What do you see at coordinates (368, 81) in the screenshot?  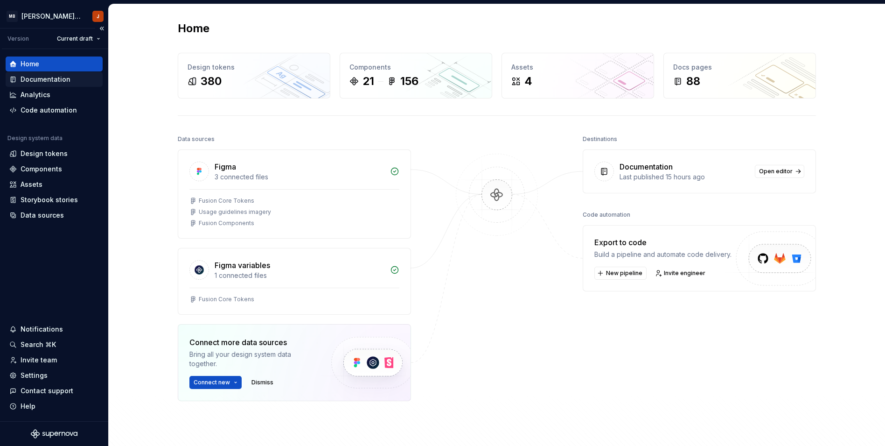 I see `div: 21` at bounding box center [368, 81].